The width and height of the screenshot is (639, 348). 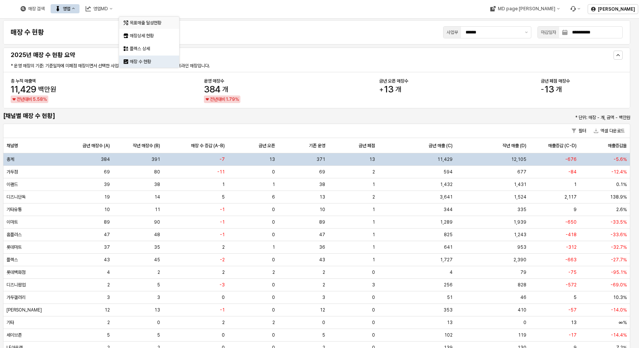 I want to click on span: 금년 매장수 (A), so click(x=96, y=146).